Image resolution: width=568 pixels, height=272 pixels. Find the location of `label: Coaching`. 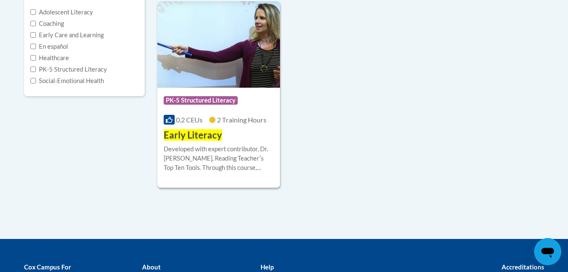

label: Coaching is located at coordinates (47, 24).